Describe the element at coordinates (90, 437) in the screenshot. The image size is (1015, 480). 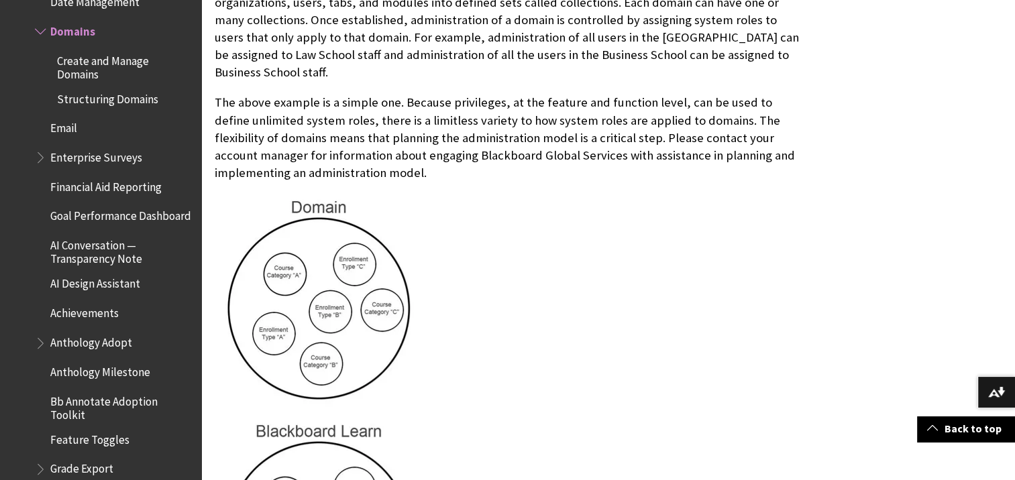
I see `span: Feature Toggles` at that location.